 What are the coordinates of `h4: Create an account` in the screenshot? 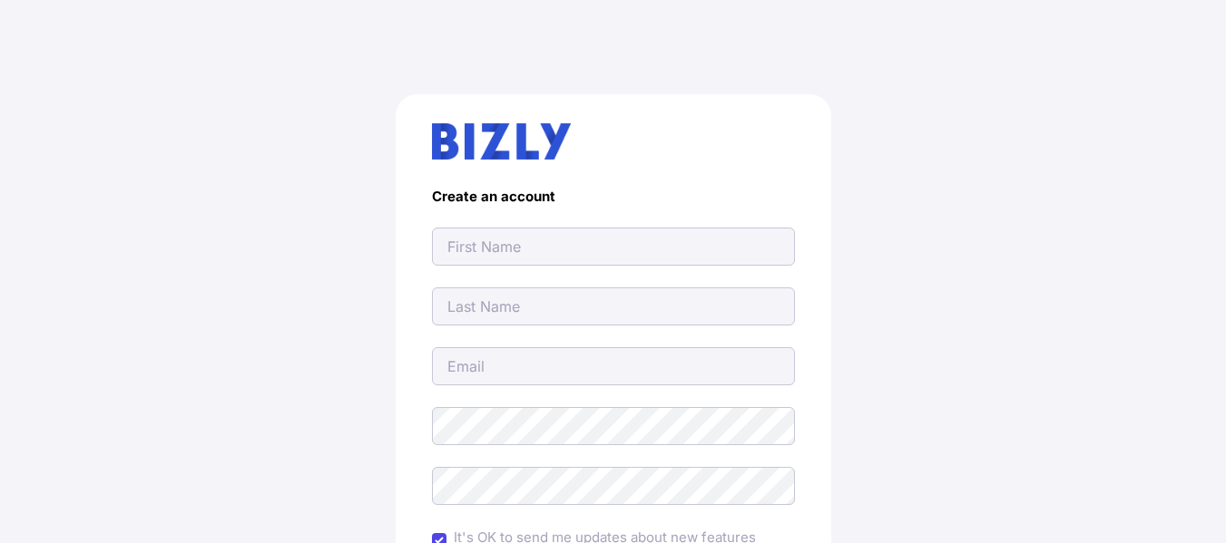 It's located at (613, 197).